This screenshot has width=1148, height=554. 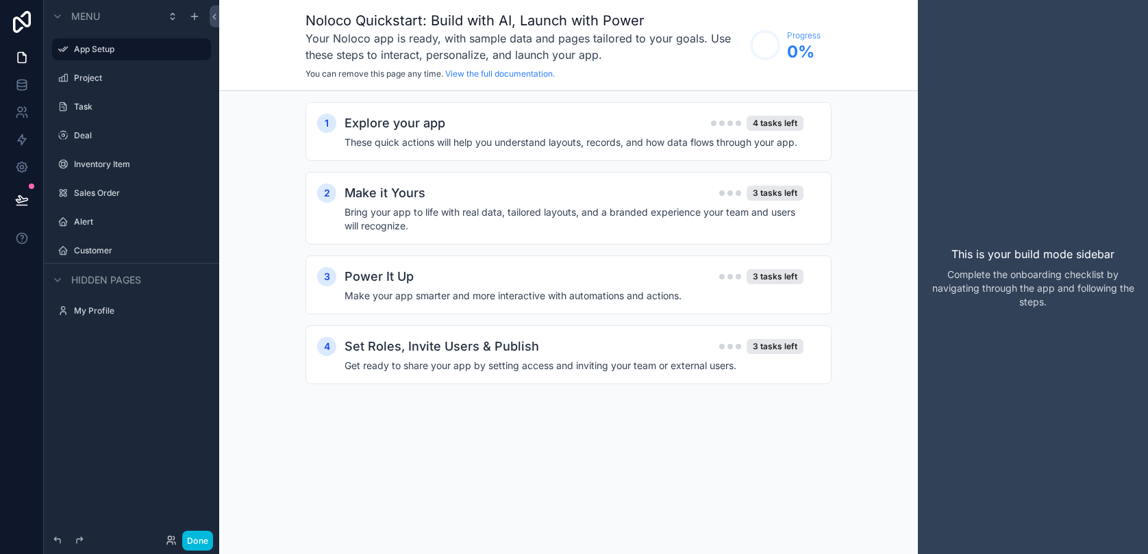 I want to click on a: Task, so click(x=138, y=107).